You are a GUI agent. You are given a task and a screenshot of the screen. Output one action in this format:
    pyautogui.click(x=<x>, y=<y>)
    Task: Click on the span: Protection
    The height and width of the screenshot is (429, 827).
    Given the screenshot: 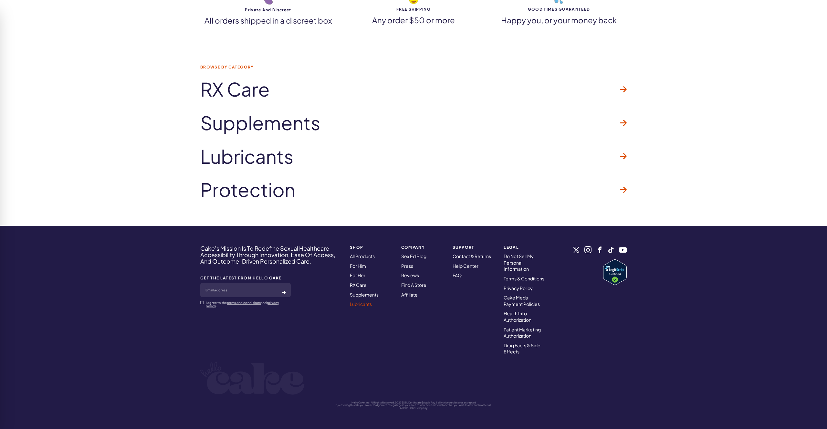 What is the action you would take?
    pyautogui.click(x=248, y=190)
    